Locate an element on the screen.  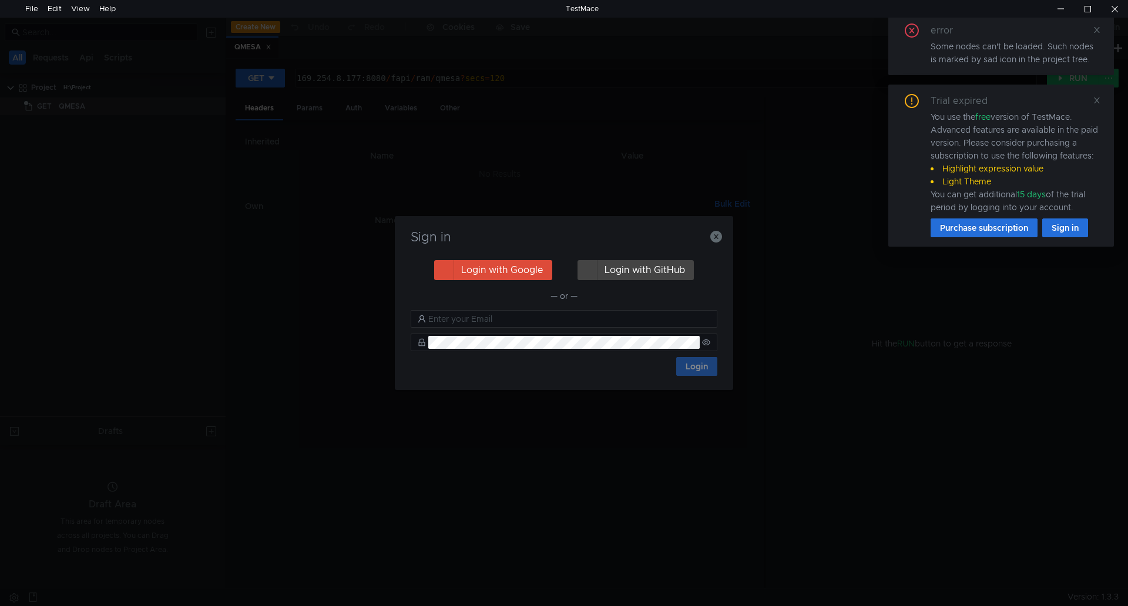
div: Some nodes can't be loaded. Such nodes is marked by sad icon in the project tree. is located at coordinates (1015, 53).